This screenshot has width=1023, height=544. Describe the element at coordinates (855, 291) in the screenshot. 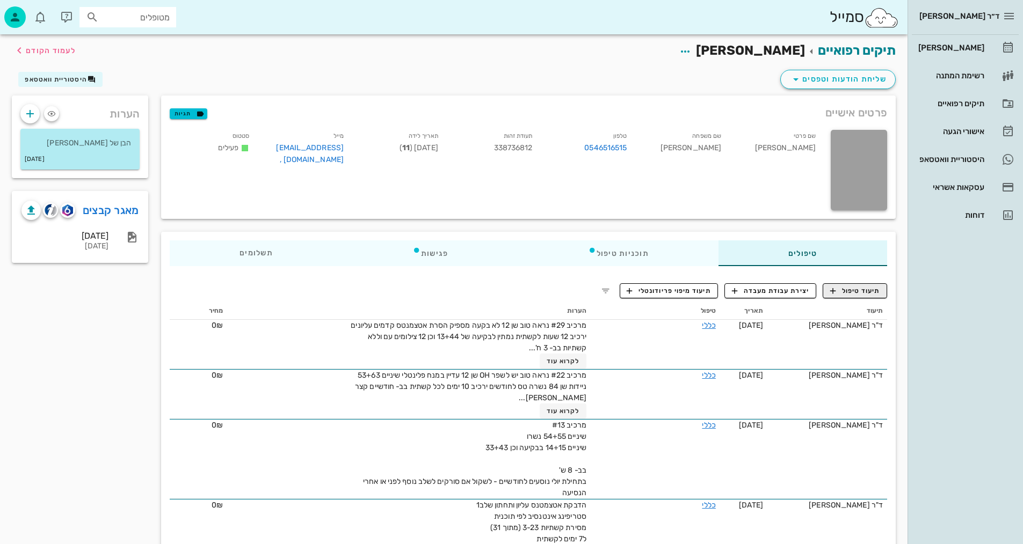

I see `button: תיעוד טיפול` at that location.